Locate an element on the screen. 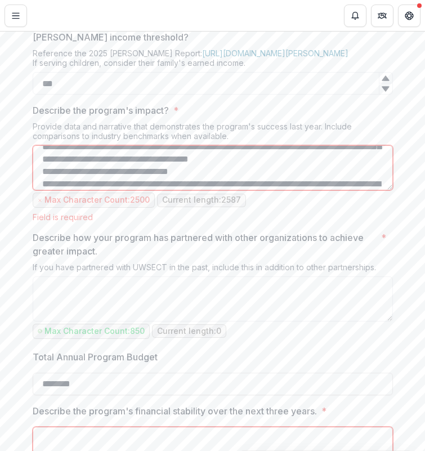 The width and height of the screenshot is (425, 451). button: Toggle Menu is located at coordinates (16, 16).